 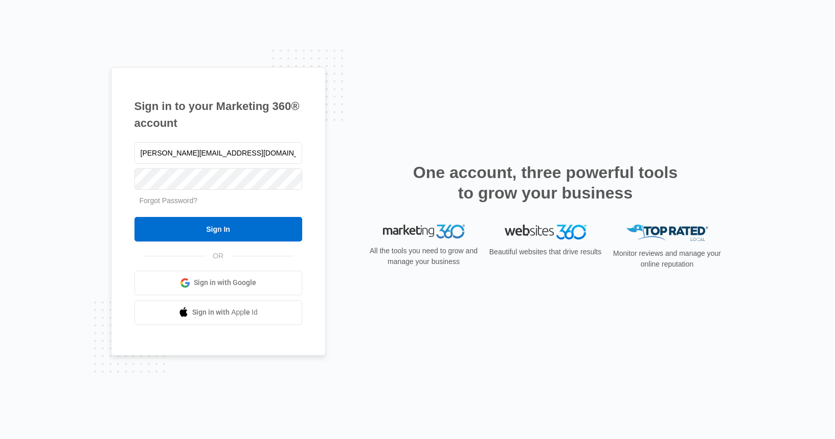 What do you see at coordinates (424, 256) in the screenshot?
I see `p: All the tools you need to grow and manage your business` at bounding box center [424, 256].